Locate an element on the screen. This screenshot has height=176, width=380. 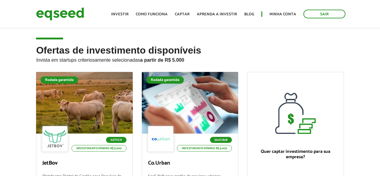
a: Como funciona is located at coordinates (152, 14).